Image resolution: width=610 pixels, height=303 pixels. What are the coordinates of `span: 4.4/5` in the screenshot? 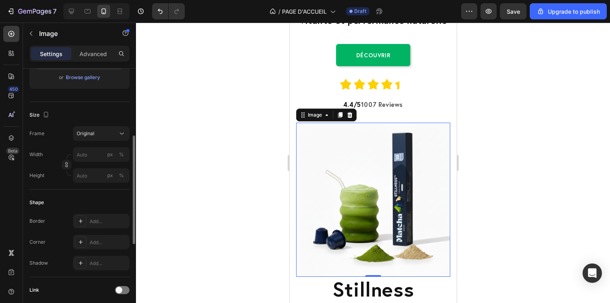 It's located at (63, 81).